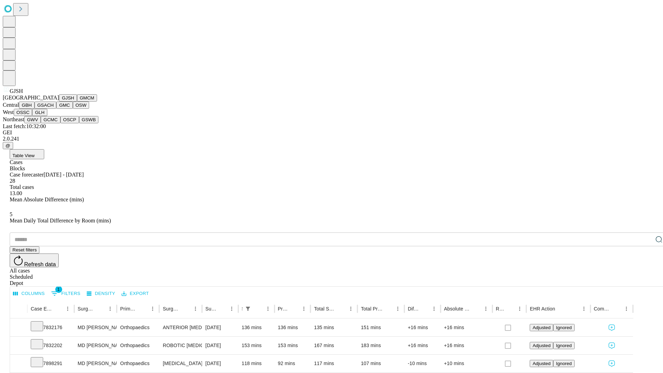 This screenshot has width=663, height=373. I want to click on span: 13.00, so click(16, 193).